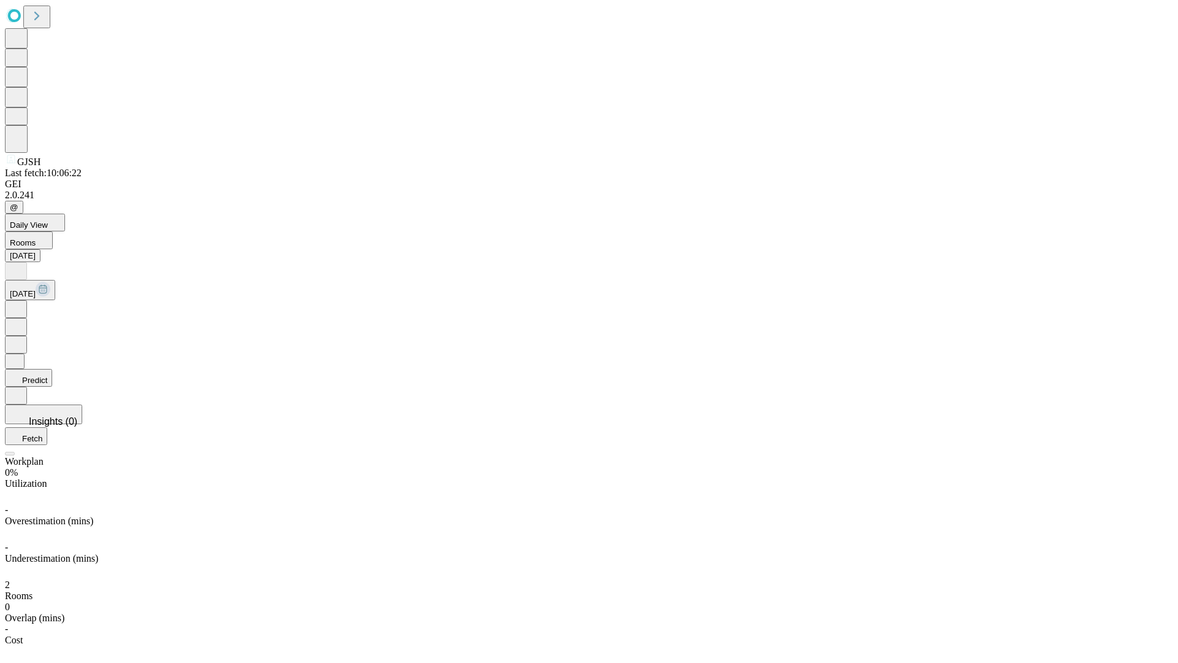  I want to click on span: 0%, so click(11, 472).